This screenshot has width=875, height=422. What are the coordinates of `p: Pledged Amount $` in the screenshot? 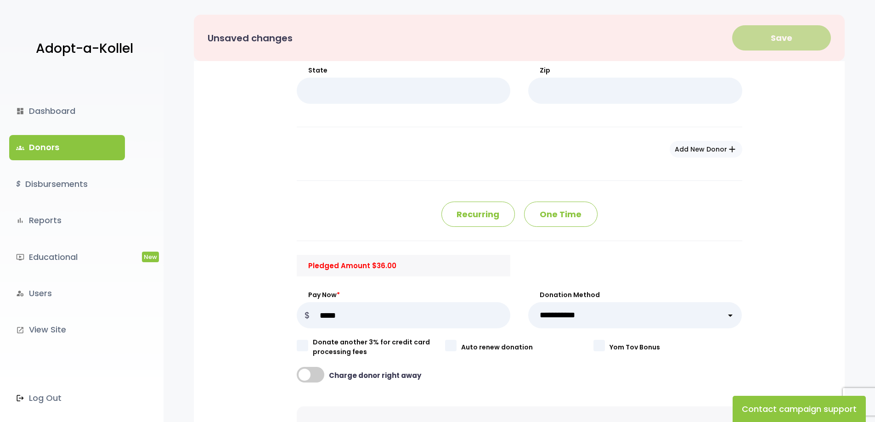 It's located at (404, 265).